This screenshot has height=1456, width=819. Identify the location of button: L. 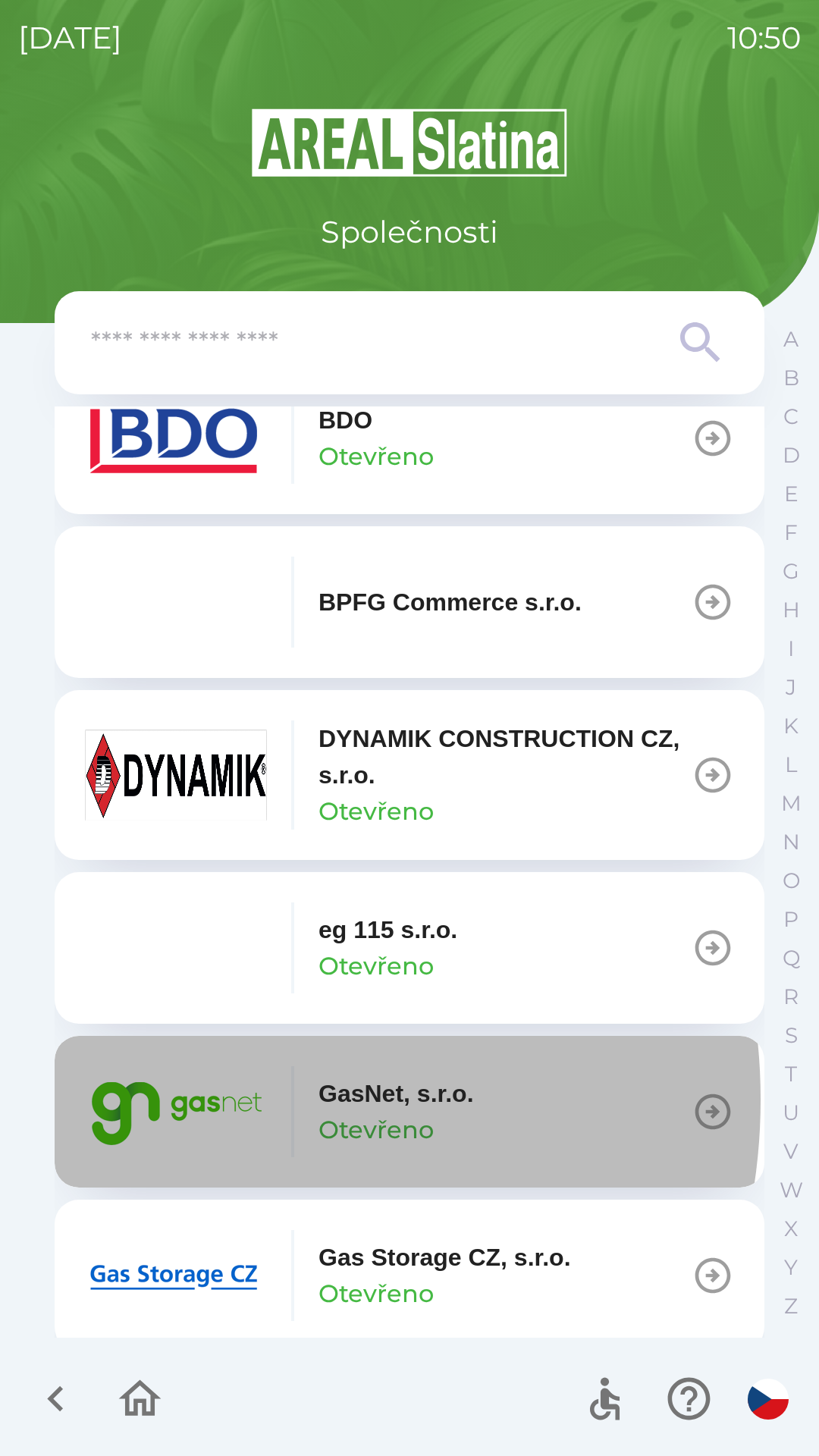
(791, 765).